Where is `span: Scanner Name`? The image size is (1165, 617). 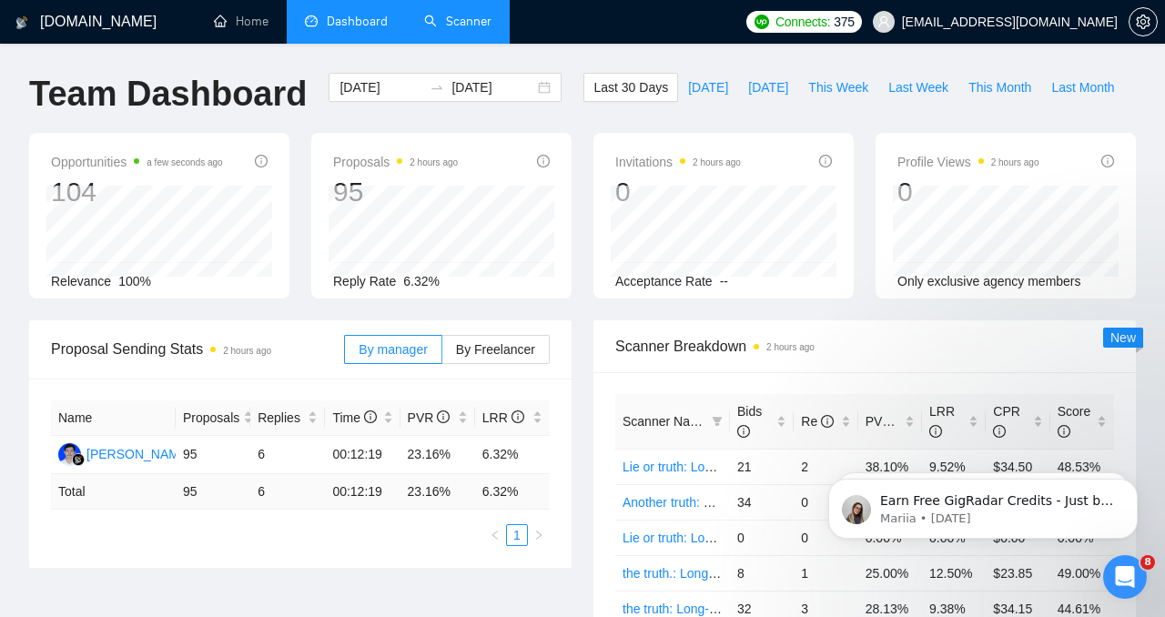
span: Scanner Name is located at coordinates (664, 421).